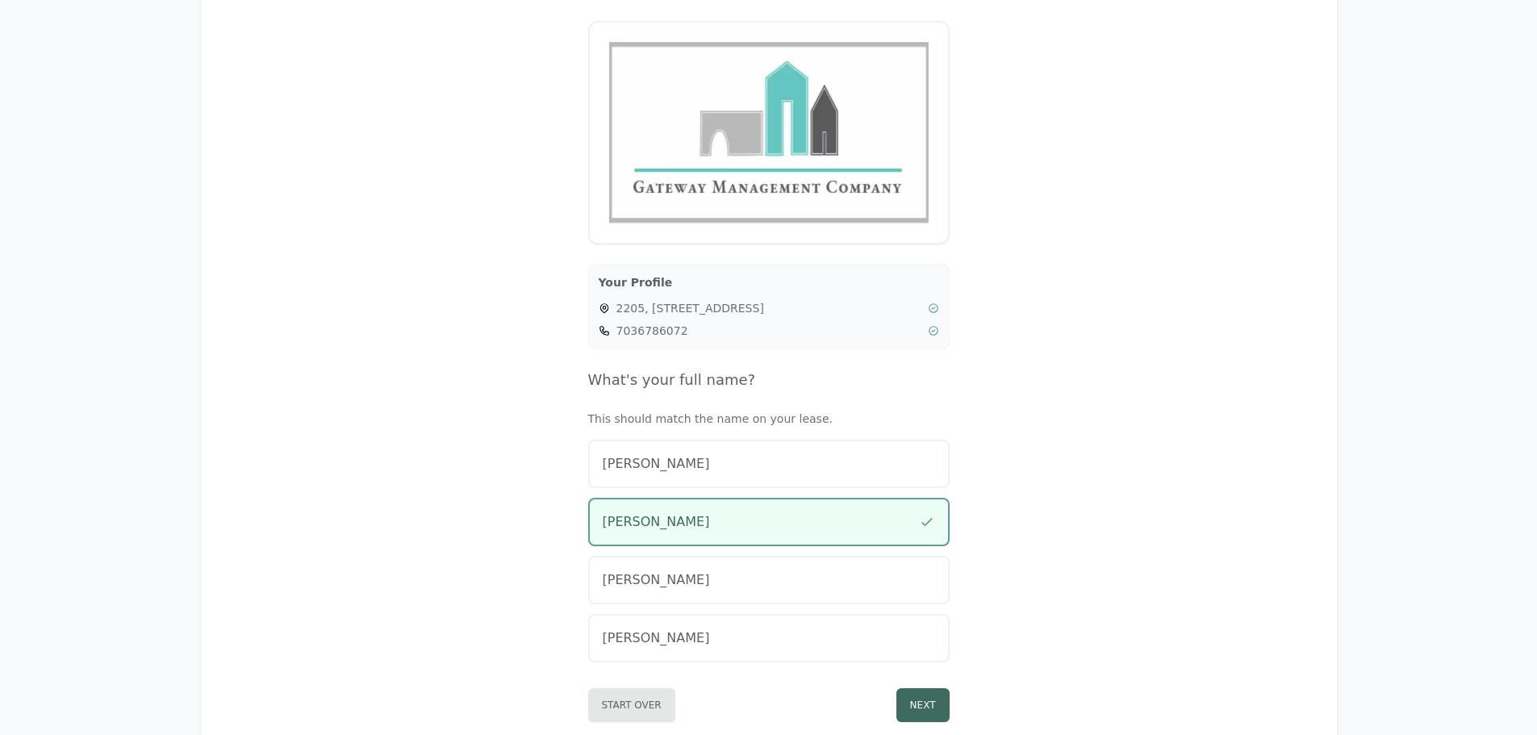 This screenshot has height=735, width=1537. What do you see at coordinates (923, 705) in the screenshot?
I see `button: Next` at bounding box center [923, 705].